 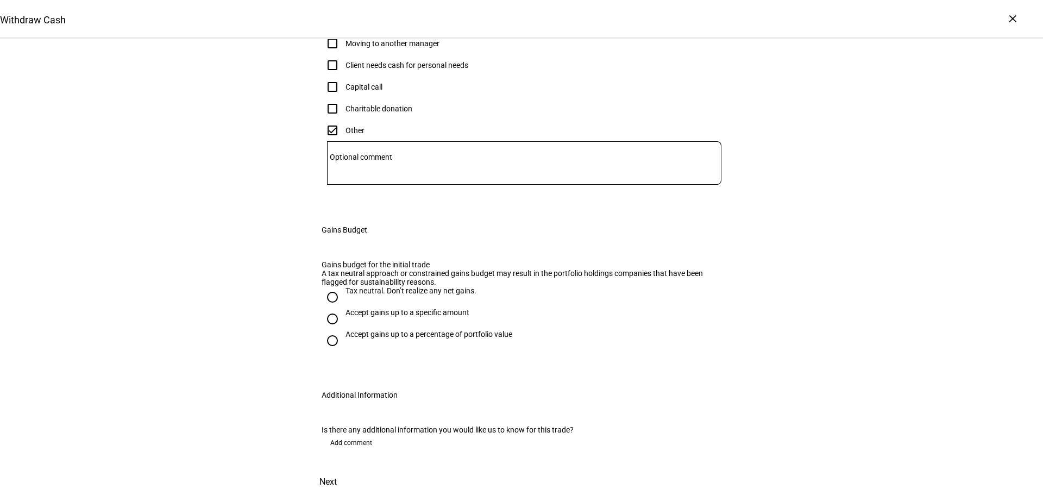 I want to click on mat-label: Optional comment, so click(x=361, y=157).